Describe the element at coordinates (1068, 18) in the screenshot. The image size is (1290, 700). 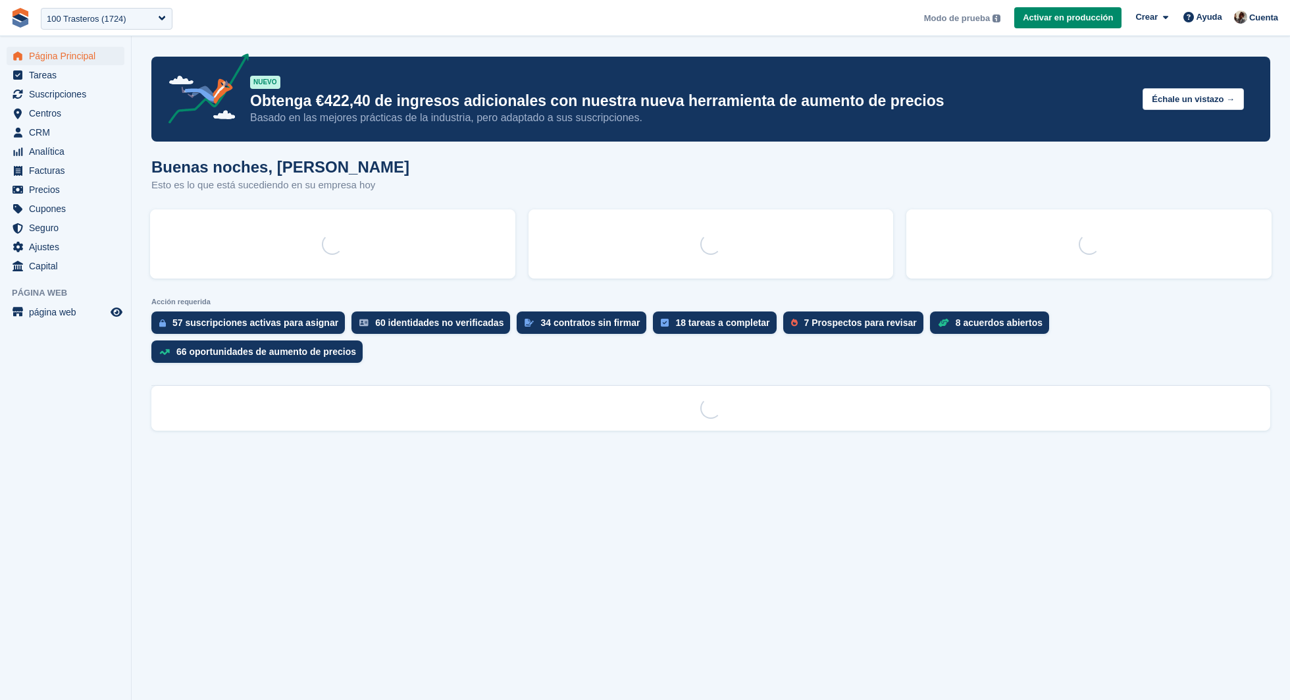
I see `a: Activar en producción` at that location.